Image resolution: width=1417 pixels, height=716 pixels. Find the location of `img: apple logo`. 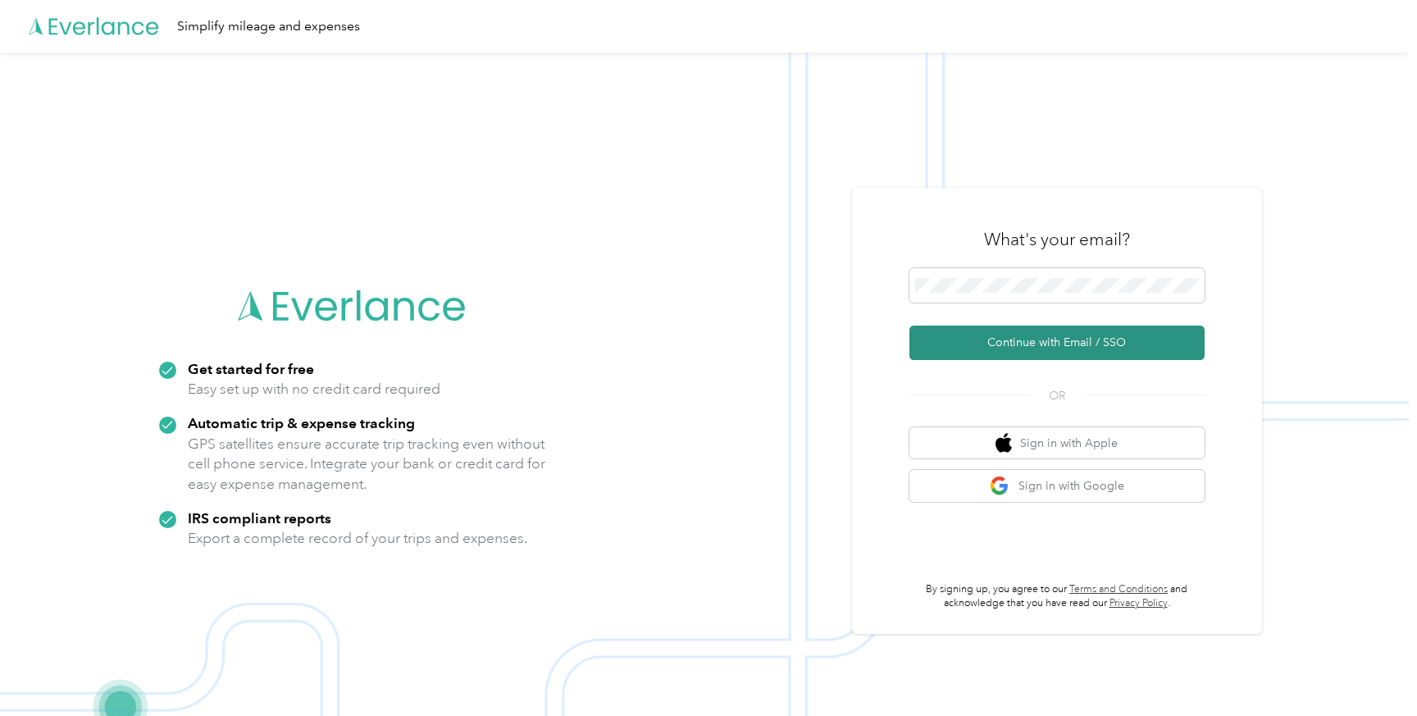

img: apple logo is located at coordinates (1003, 443).